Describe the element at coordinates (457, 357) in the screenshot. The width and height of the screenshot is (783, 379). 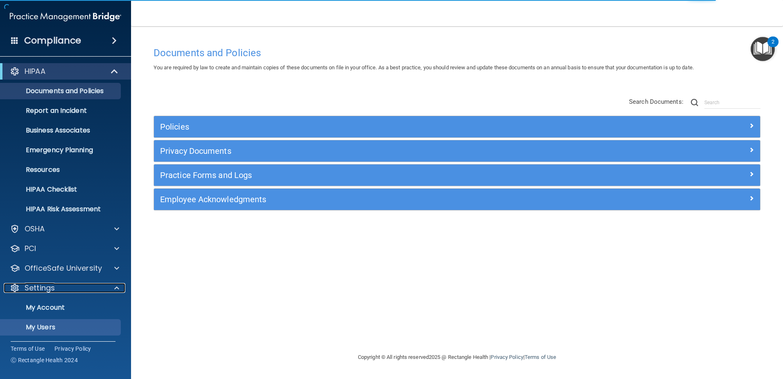
I see `div: Copyright © All rights reserved 2025 @ Rectangle Health | |` at that location.